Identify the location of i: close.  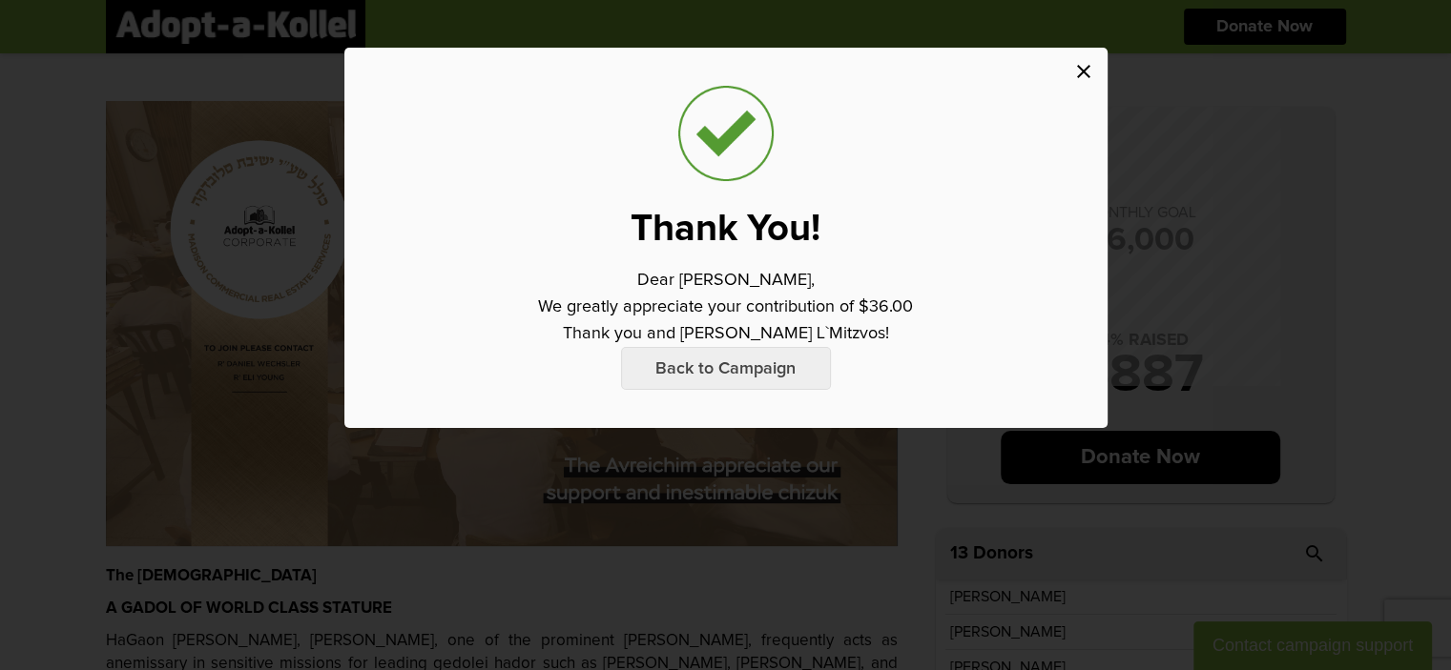
(1083, 72).